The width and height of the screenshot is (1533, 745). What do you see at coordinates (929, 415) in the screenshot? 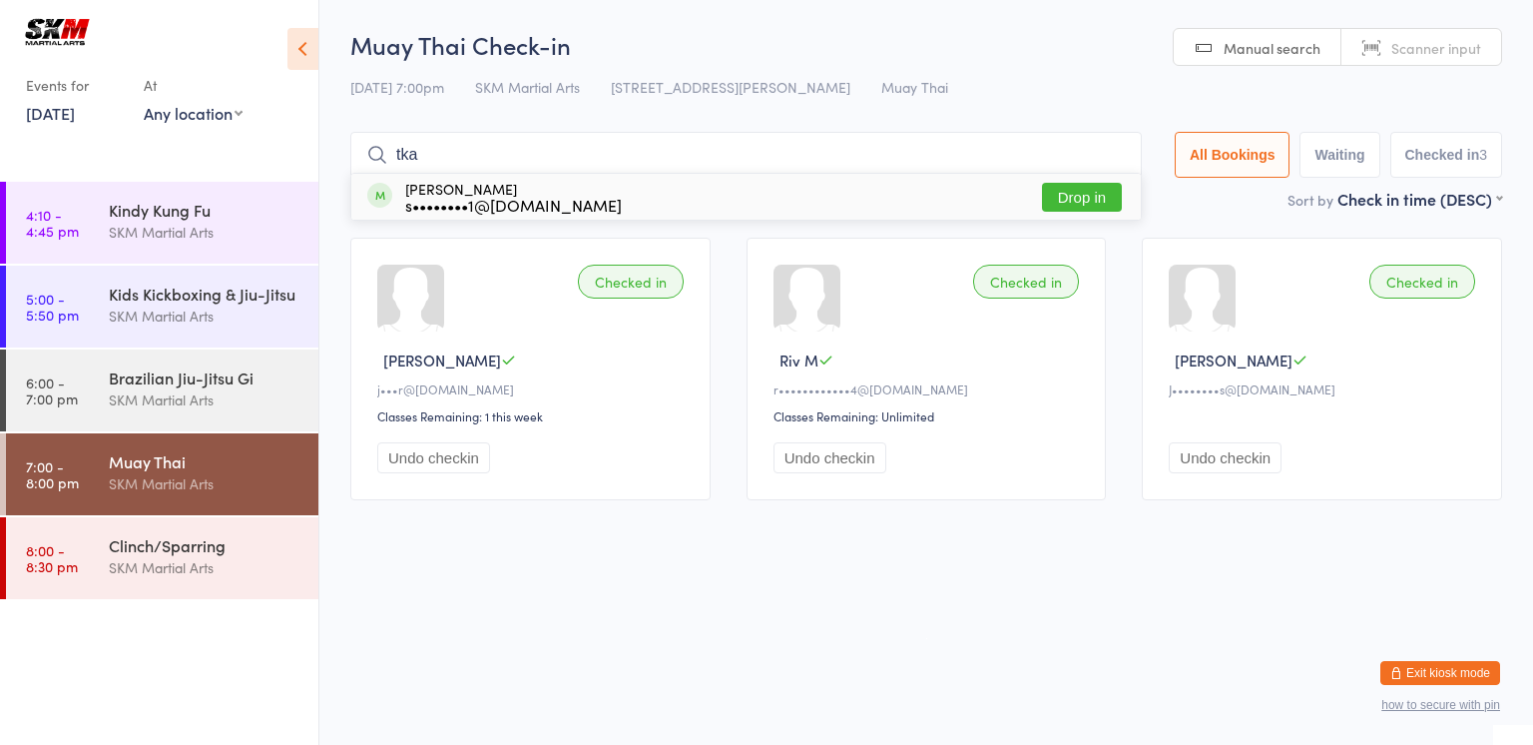
I see `div: Classes Remaining: Unlimited` at bounding box center [929, 415].